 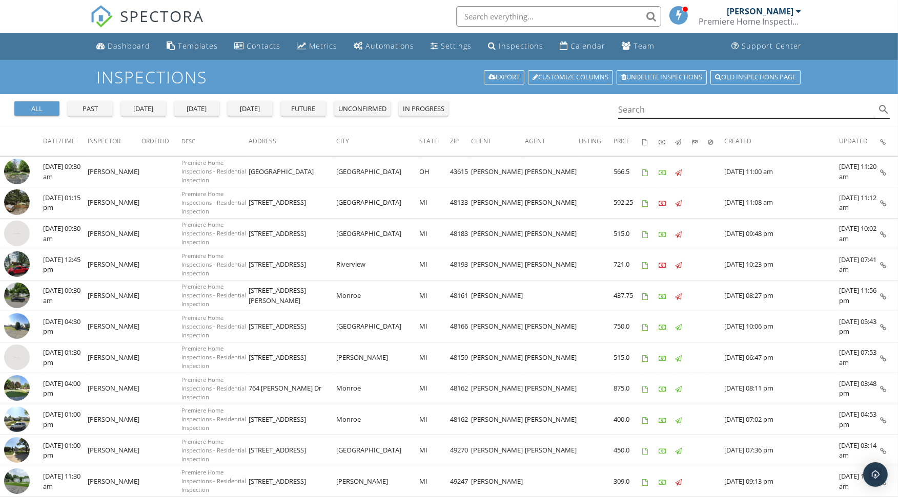 What do you see at coordinates (667, 141) in the screenshot?
I see `th: Paid: Not sorted.` at bounding box center [667, 141].